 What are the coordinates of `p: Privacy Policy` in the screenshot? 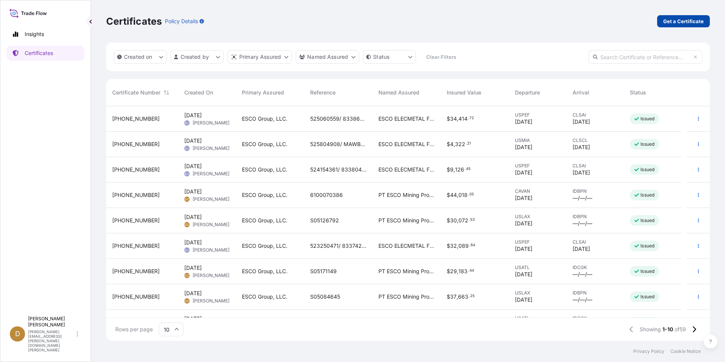 It's located at (649, 351).